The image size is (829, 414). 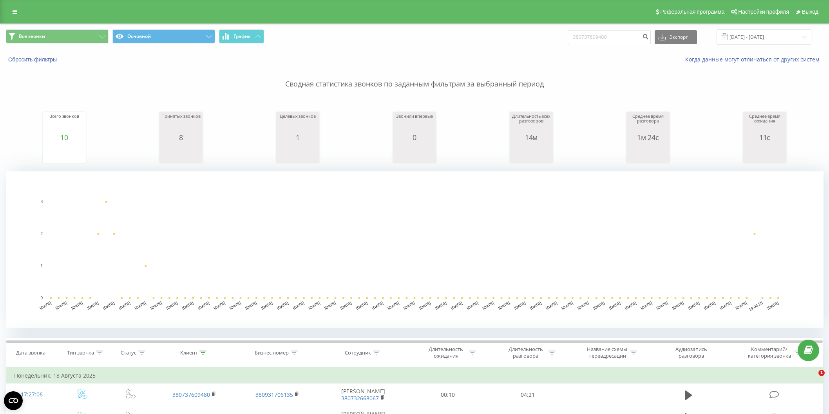 What do you see at coordinates (692, 12) in the screenshot?
I see `span: Реферальная программа` at bounding box center [692, 12].